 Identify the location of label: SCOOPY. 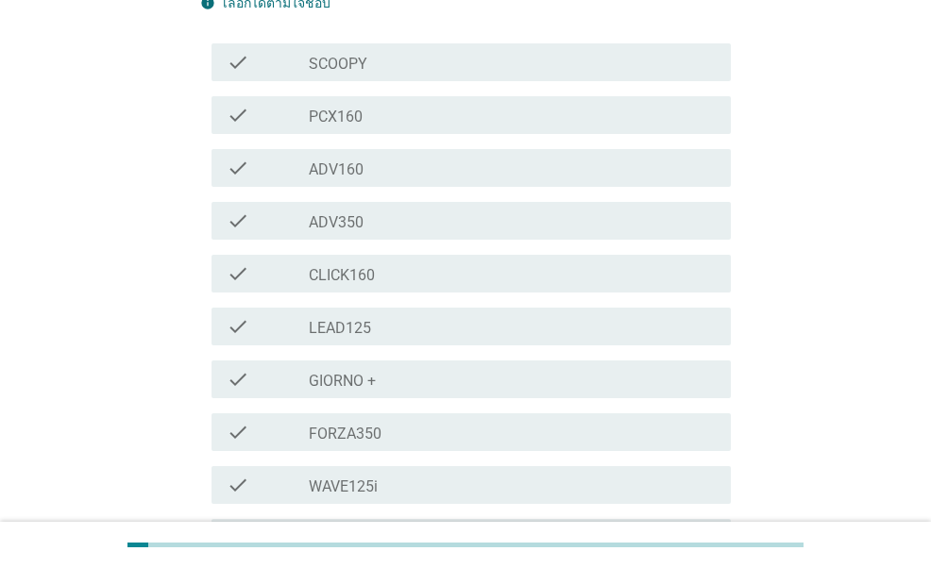
(338, 64).